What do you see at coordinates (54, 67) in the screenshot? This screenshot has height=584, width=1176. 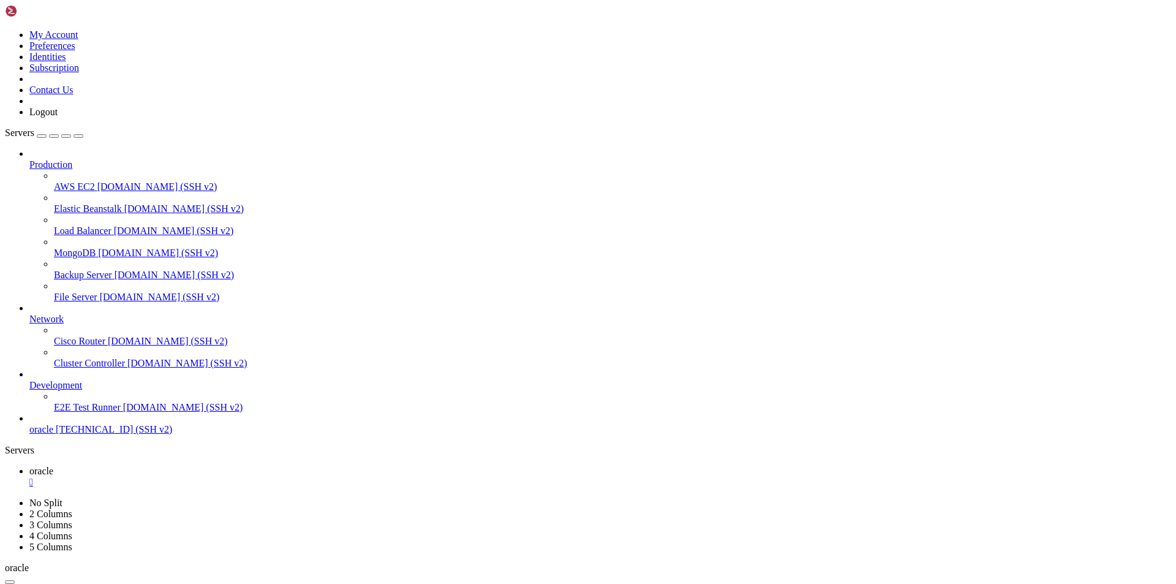 I see `a: Subscription` at bounding box center [54, 67].